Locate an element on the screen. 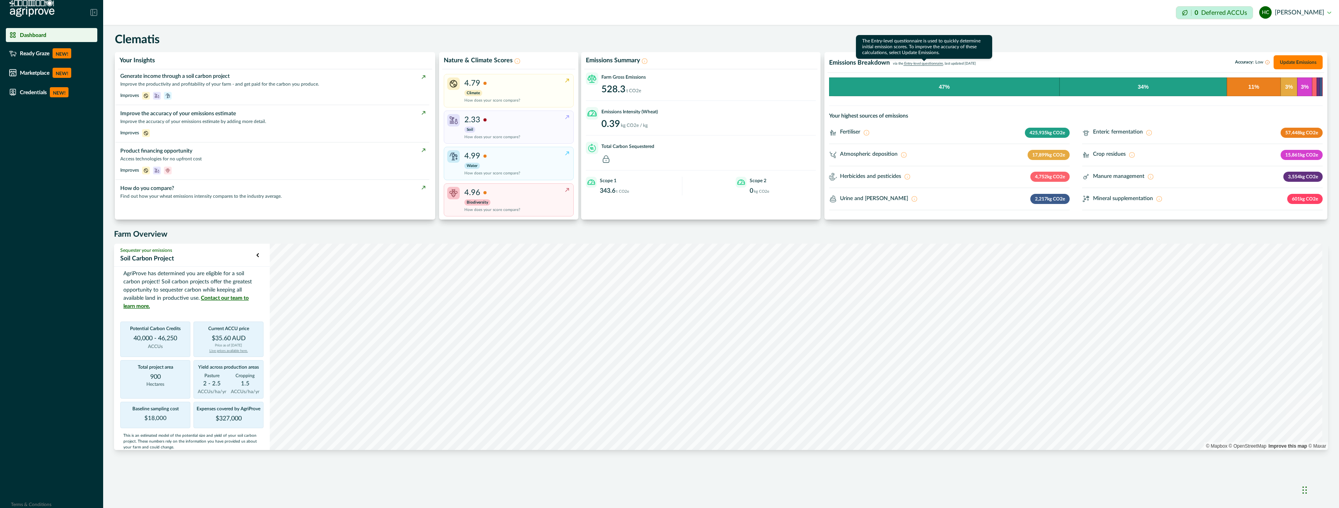 Image resolution: width=1339 pixels, height=508 pixels. p: 1.5 is located at coordinates (245, 384).